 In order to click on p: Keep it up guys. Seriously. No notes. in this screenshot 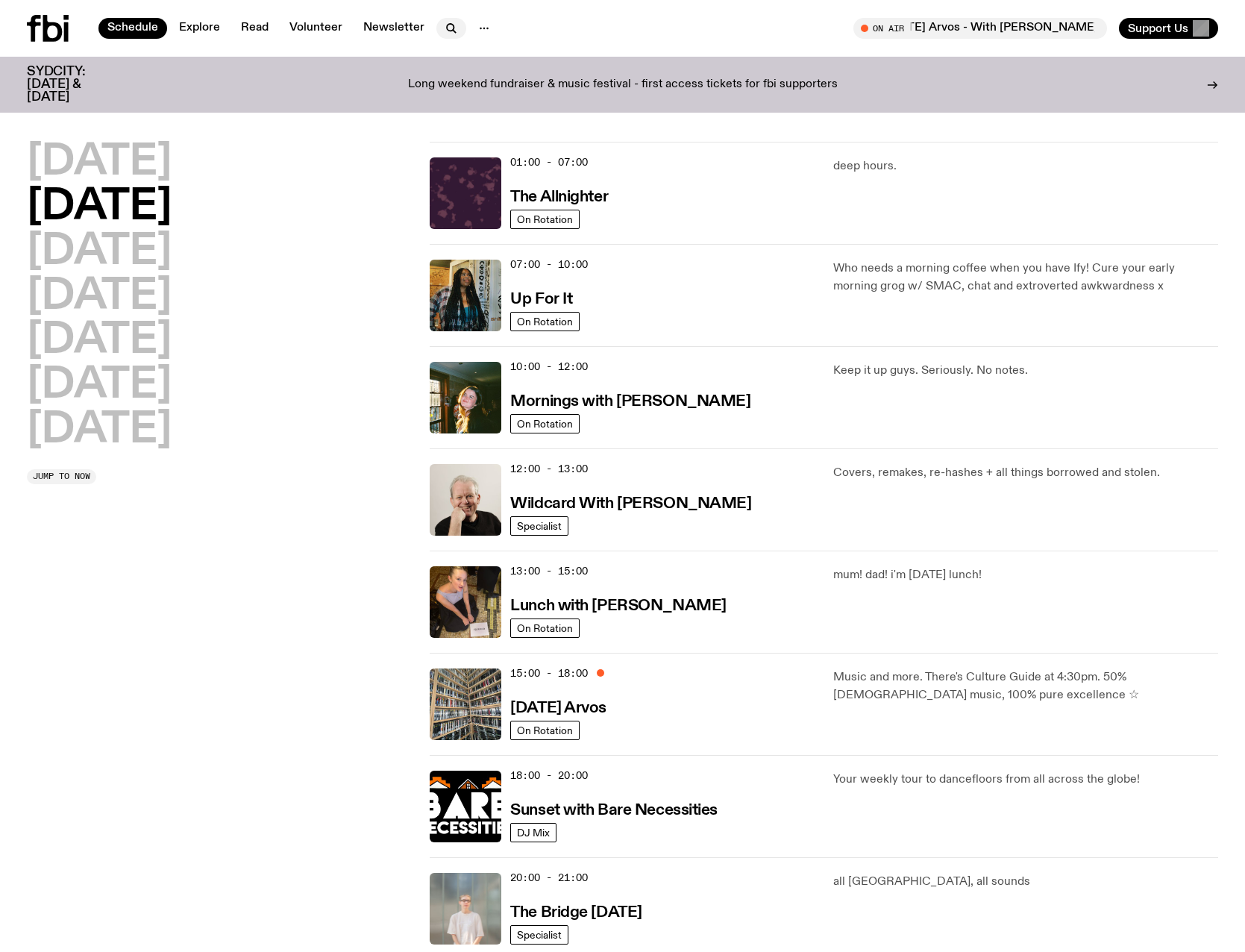, I will do `click(1025, 371)`.